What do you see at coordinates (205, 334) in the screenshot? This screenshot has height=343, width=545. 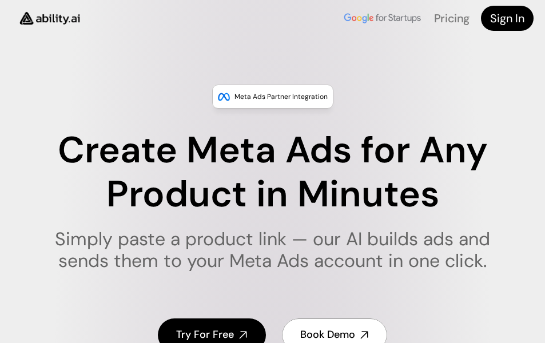 I see `h4: Try For Free` at bounding box center [205, 334].